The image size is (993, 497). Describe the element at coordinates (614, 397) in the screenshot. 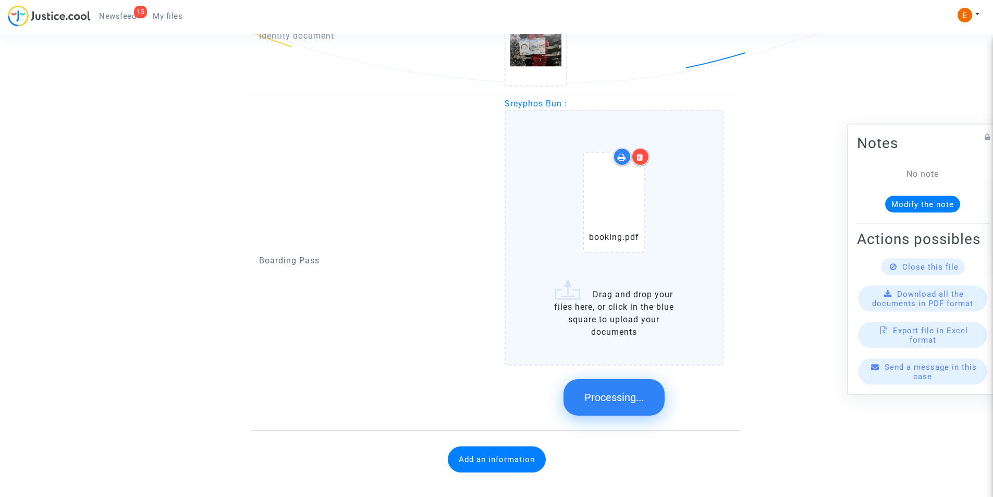

I see `button: Processing...` at that location.